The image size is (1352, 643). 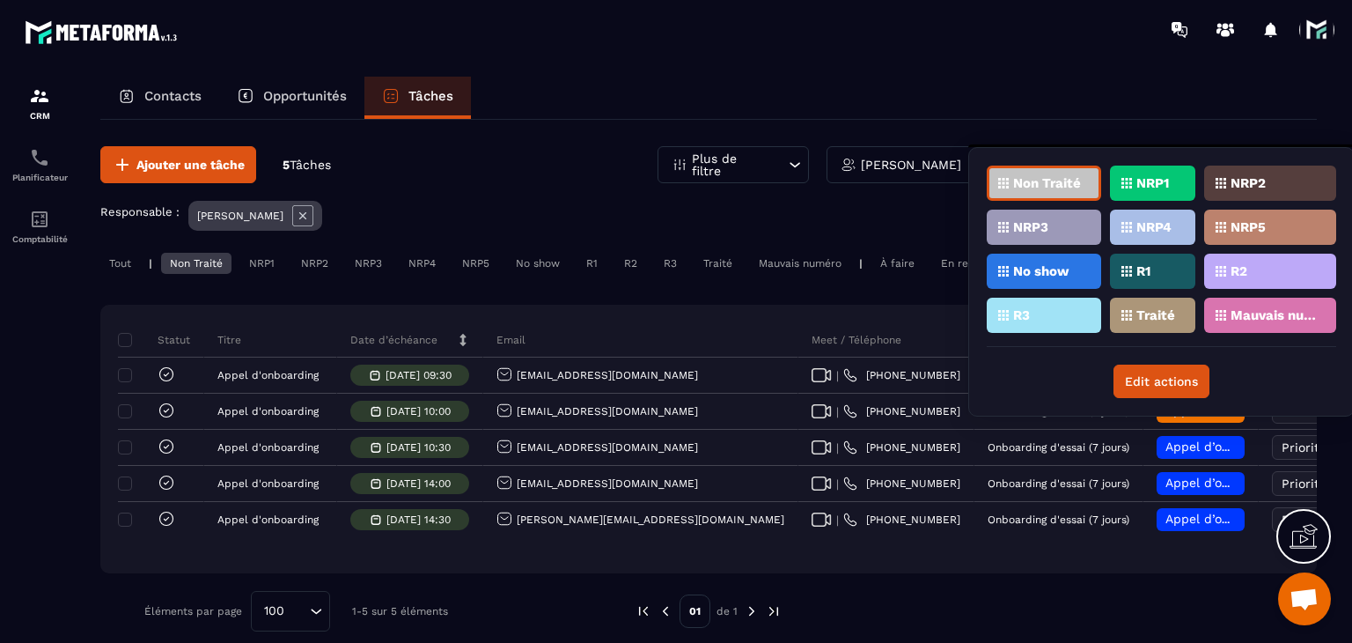 What do you see at coordinates (475, 263) in the screenshot?
I see `div: NRP5` at bounding box center [475, 263].